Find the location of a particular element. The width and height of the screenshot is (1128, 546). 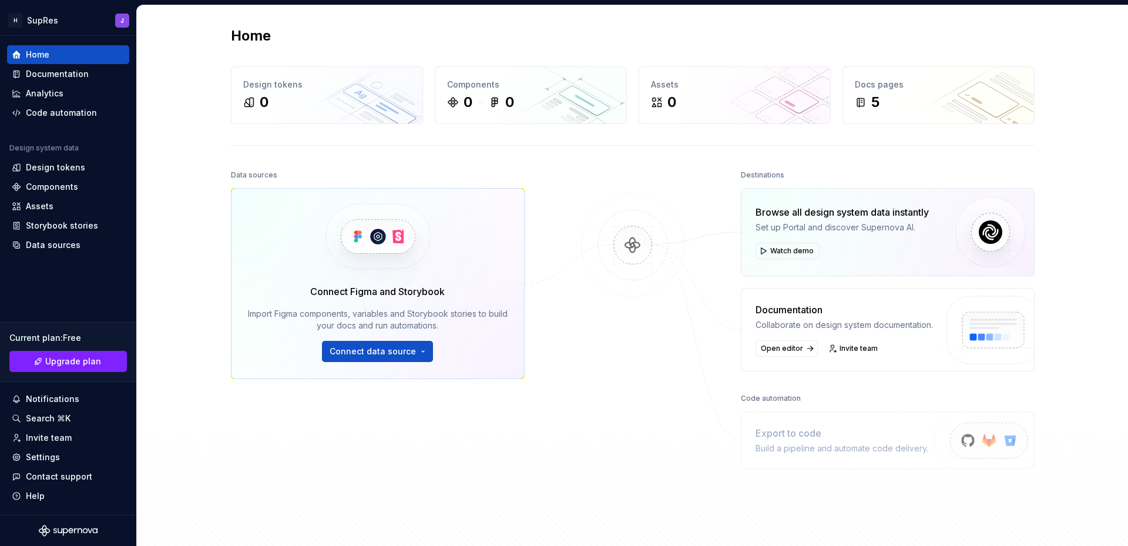

button: Connect data source is located at coordinates (377, 351).